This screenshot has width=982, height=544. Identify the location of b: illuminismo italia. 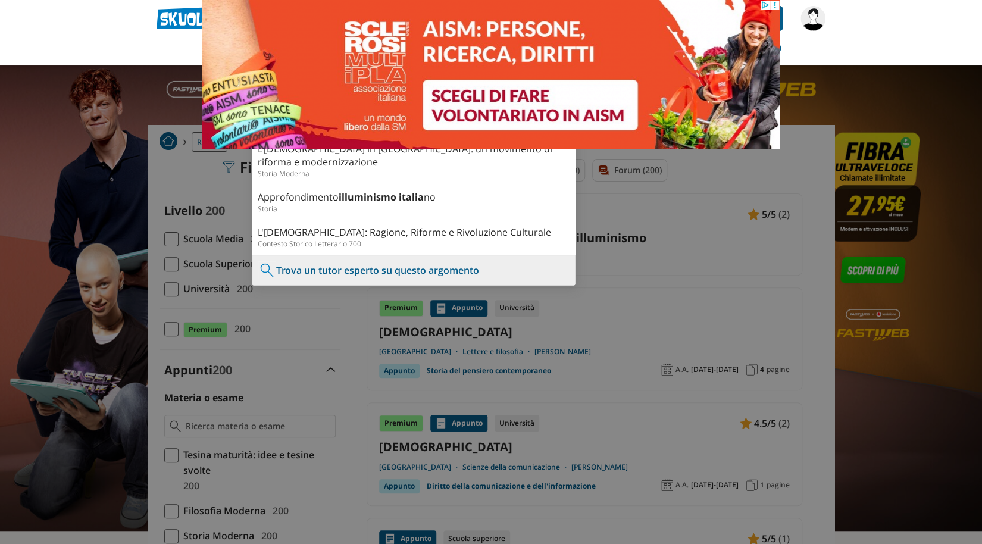
(381, 197).